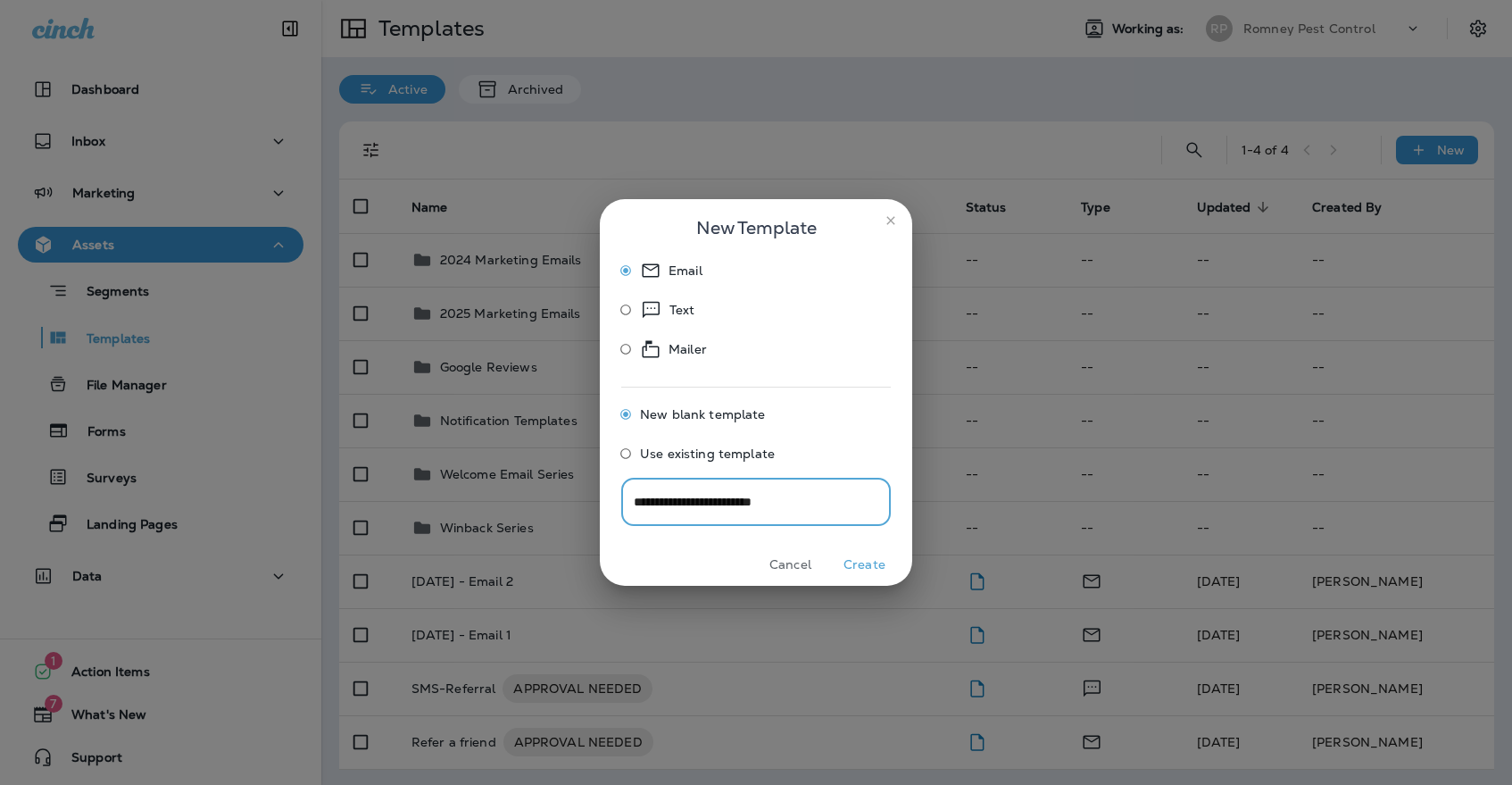 The width and height of the screenshot is (1512, 785). What do you see at coordinates (756, 228) in the screenshot?
I see `span: New Template` at bounding box center [756, 228].